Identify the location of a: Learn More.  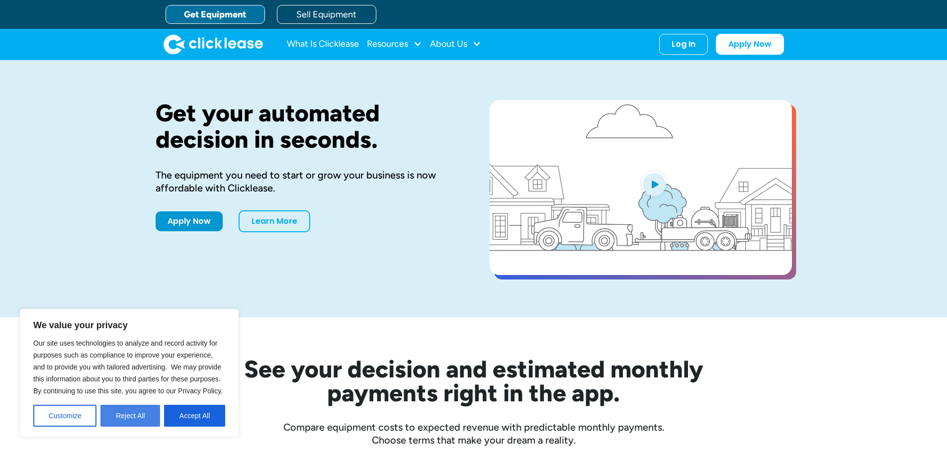
(275, 221).